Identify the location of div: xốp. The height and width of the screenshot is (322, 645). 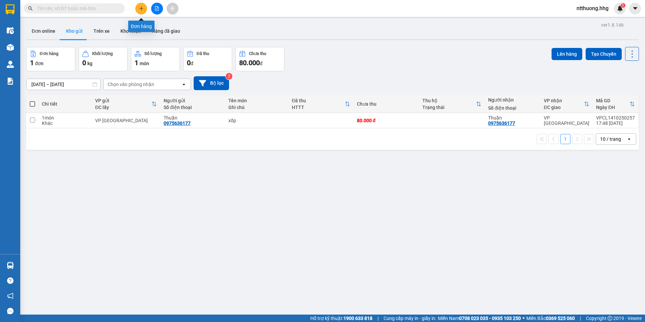
(257, 120).